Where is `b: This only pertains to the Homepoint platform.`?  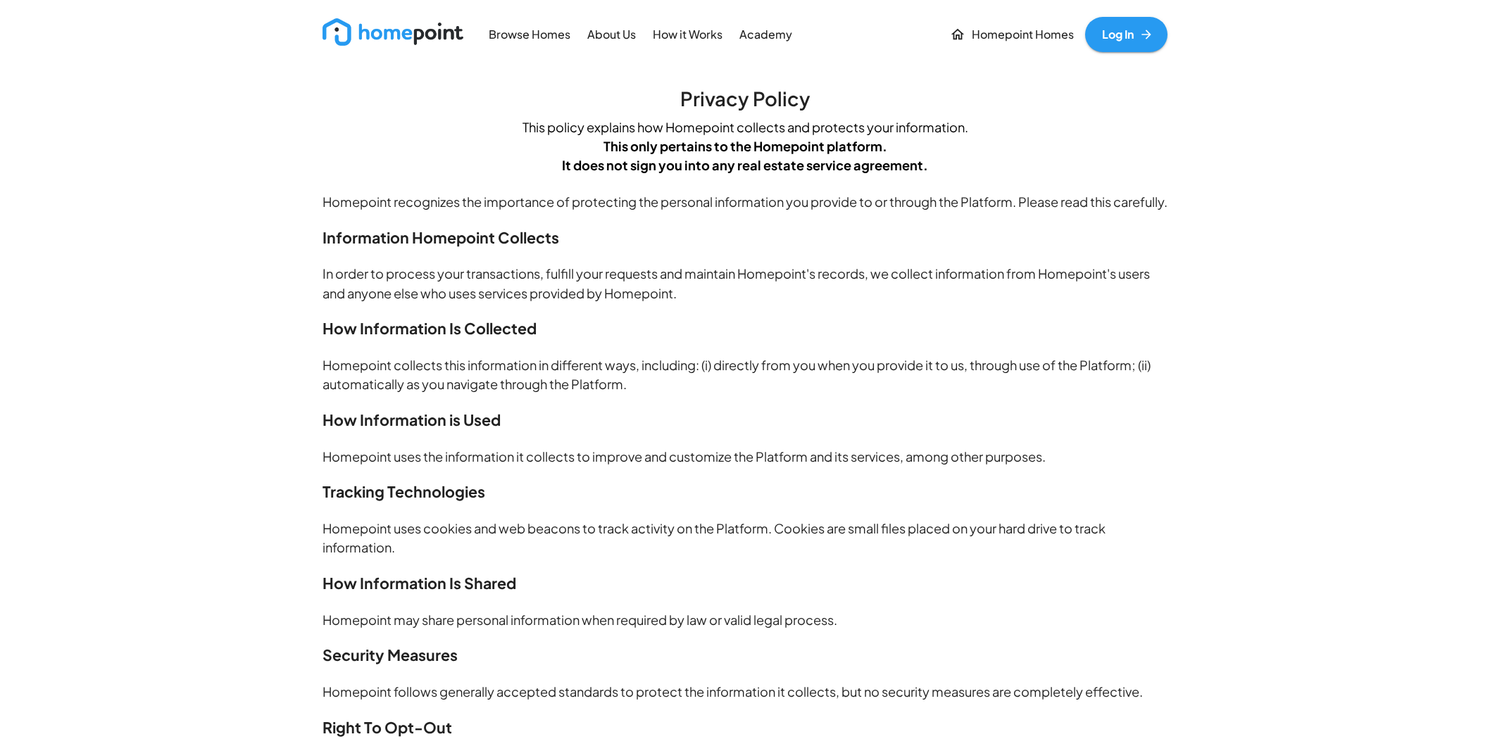
b: This only pertains to the Homepoint platform. is located at coordinates (745, 146).